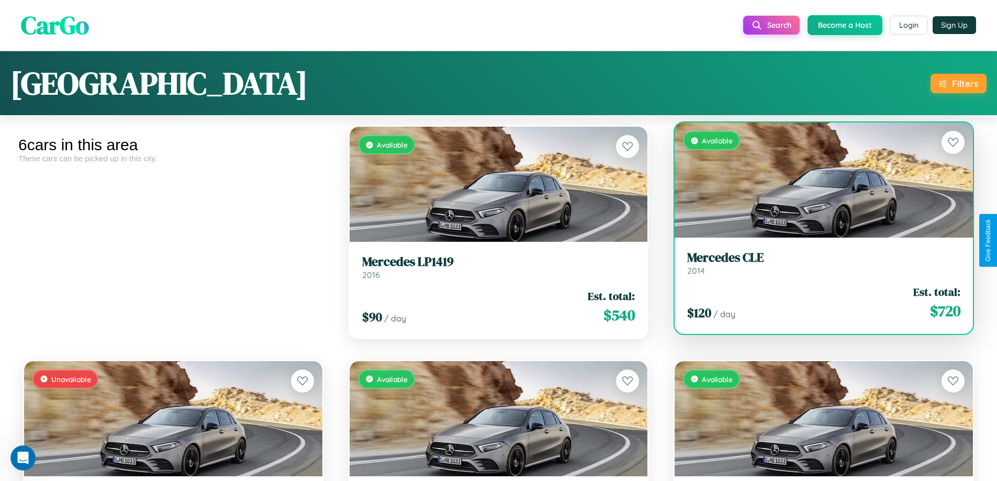  I want to click on span: $ 120, so click(699, 312).